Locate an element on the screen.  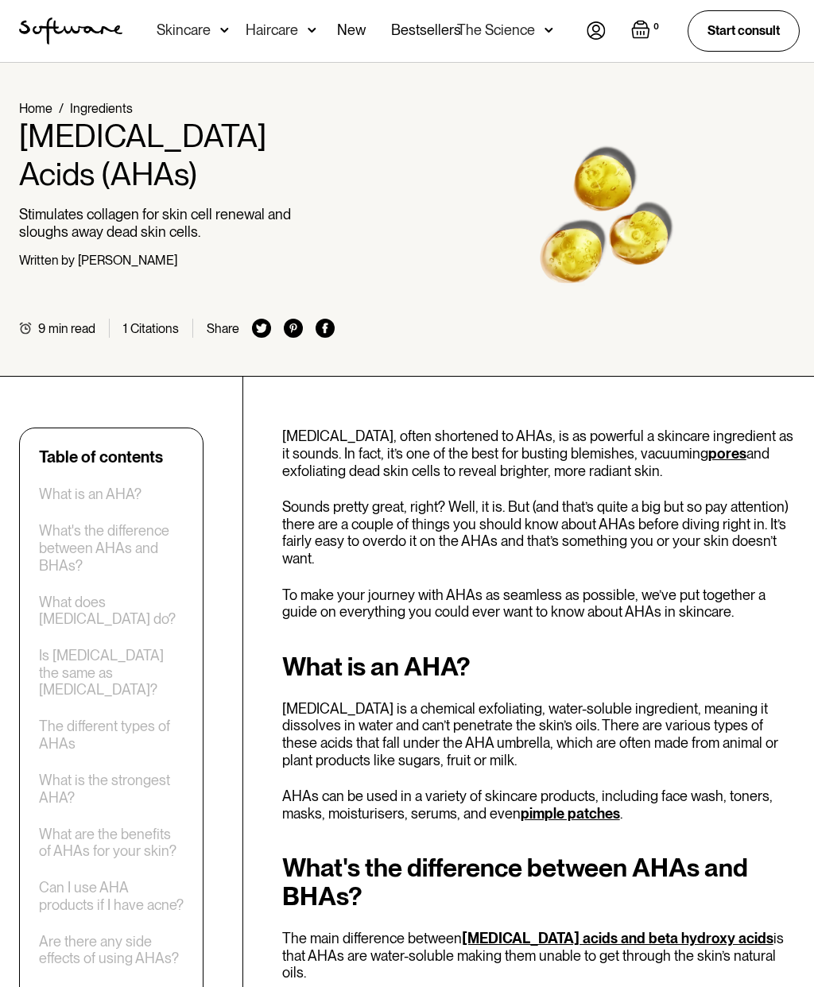
div: 9 is located at coordinates (41, 328).